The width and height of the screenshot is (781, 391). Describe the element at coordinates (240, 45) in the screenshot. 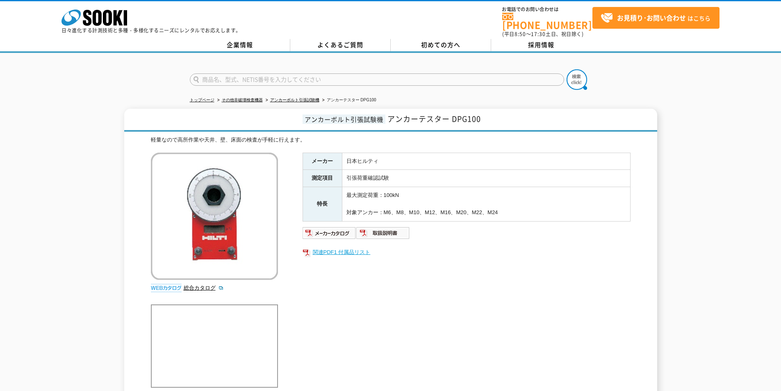

I see `a: 企業情報` at that location.